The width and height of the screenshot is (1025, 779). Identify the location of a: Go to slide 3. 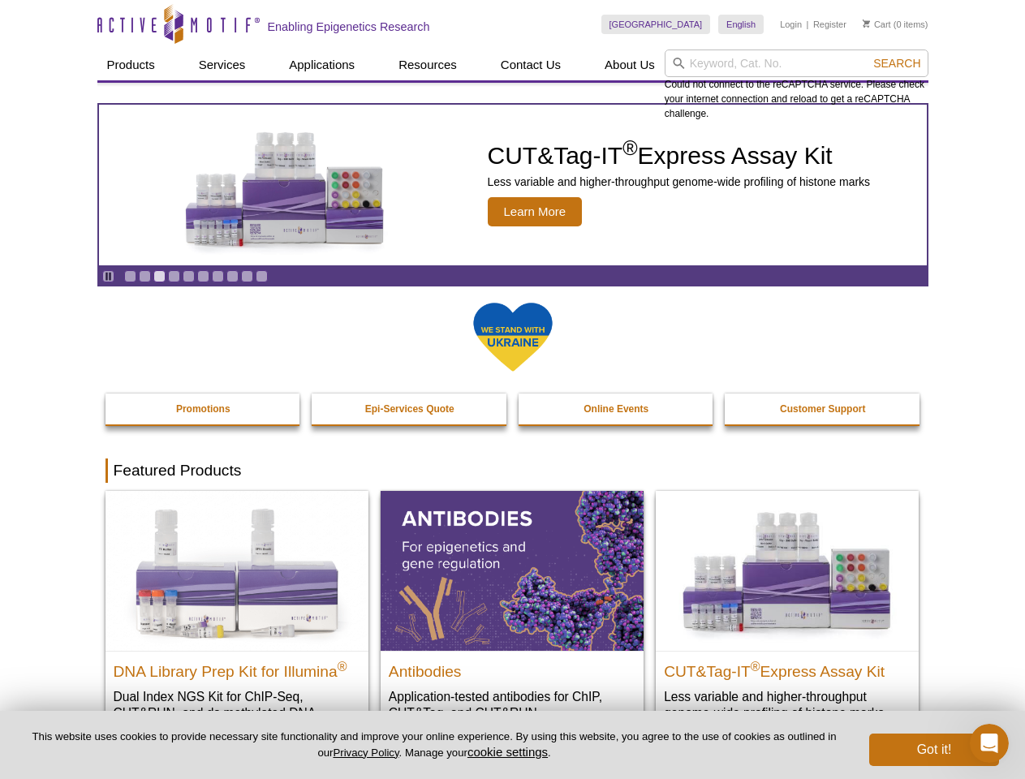
(159, 276).